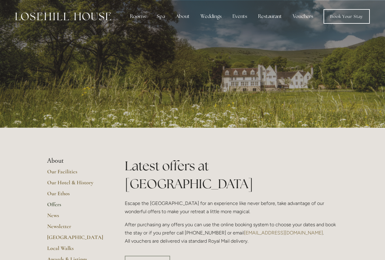 The height and width of the screenshot is (260, 385). What do you see at coordinates (138, 16) in the screenshot?
I see `div: Rooms` at bounding box center [138, 16].